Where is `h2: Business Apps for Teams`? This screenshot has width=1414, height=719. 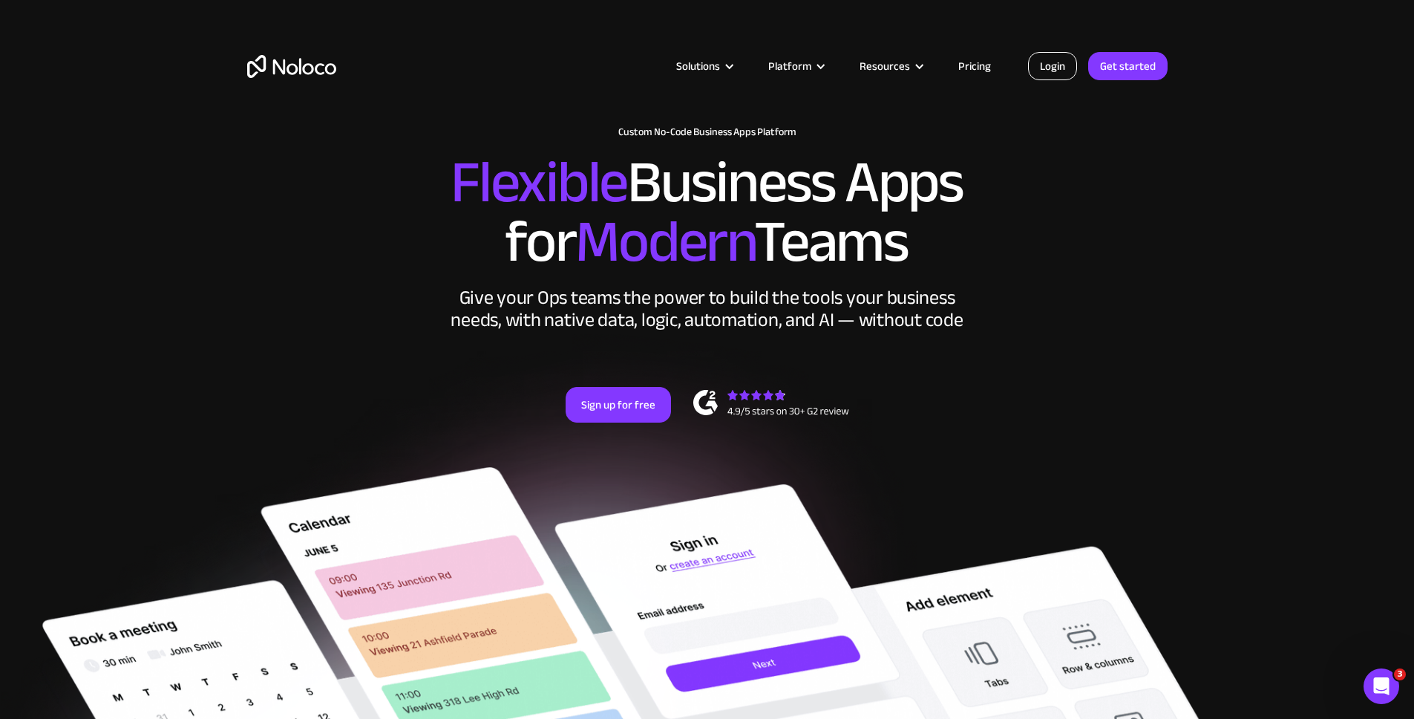 h2: Business Apps for Teams is located at coordinates (708, 212).